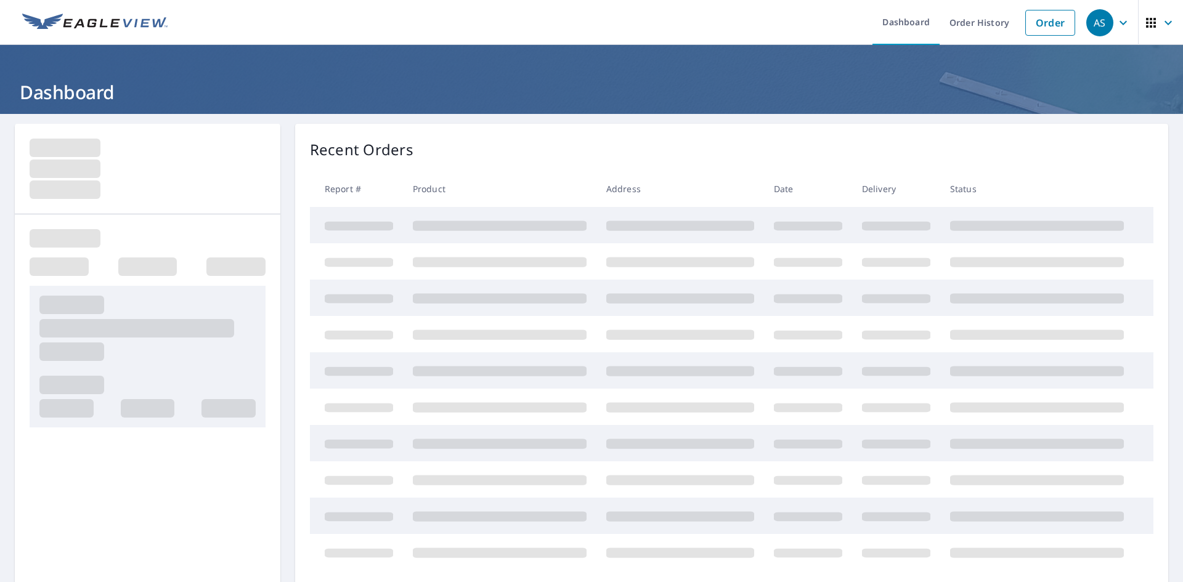  I want to click on h1: Dashboard, so click(592, 92).